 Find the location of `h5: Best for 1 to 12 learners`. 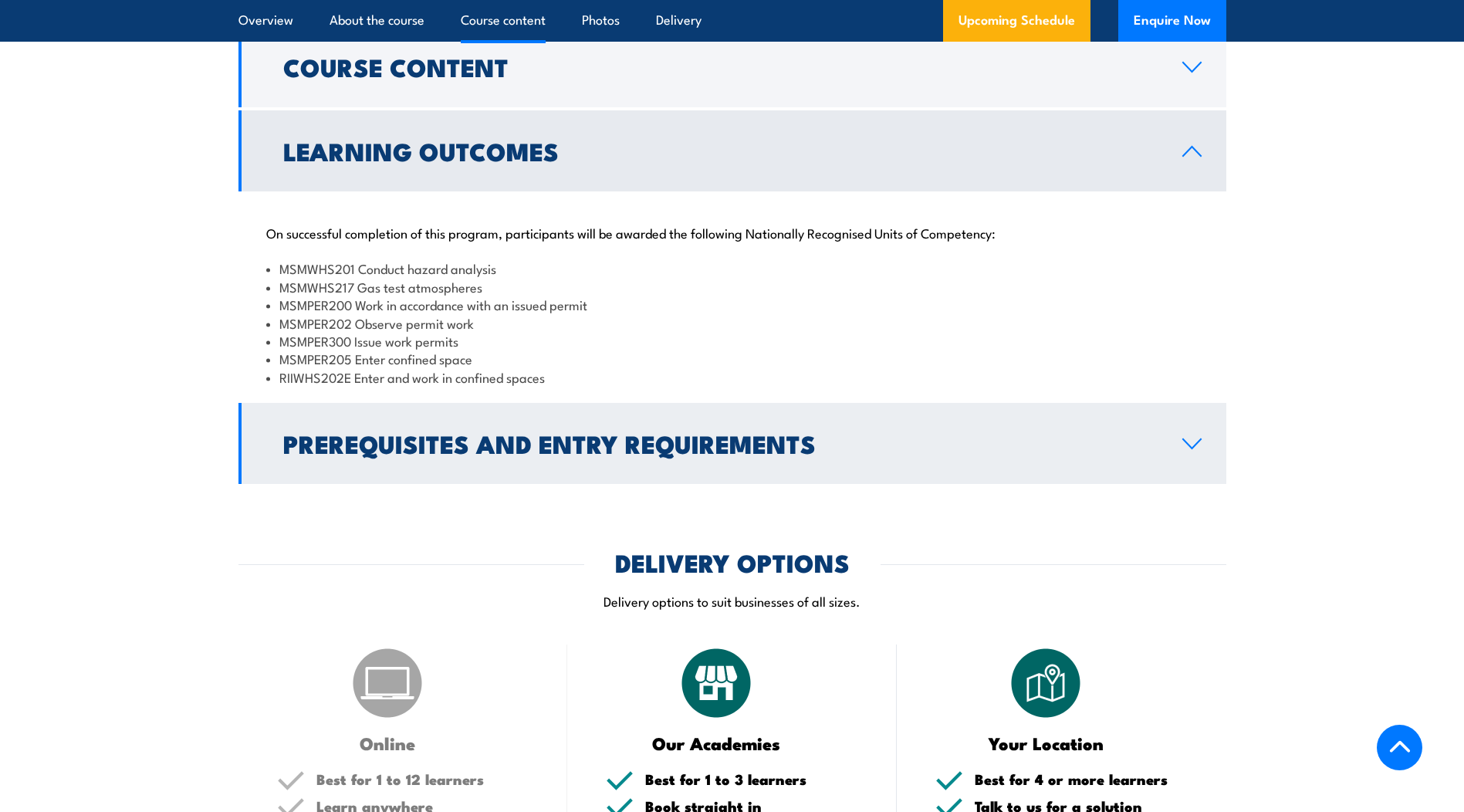

h5: Best for 1 to 12 learners is located at coordinates (423, 779).